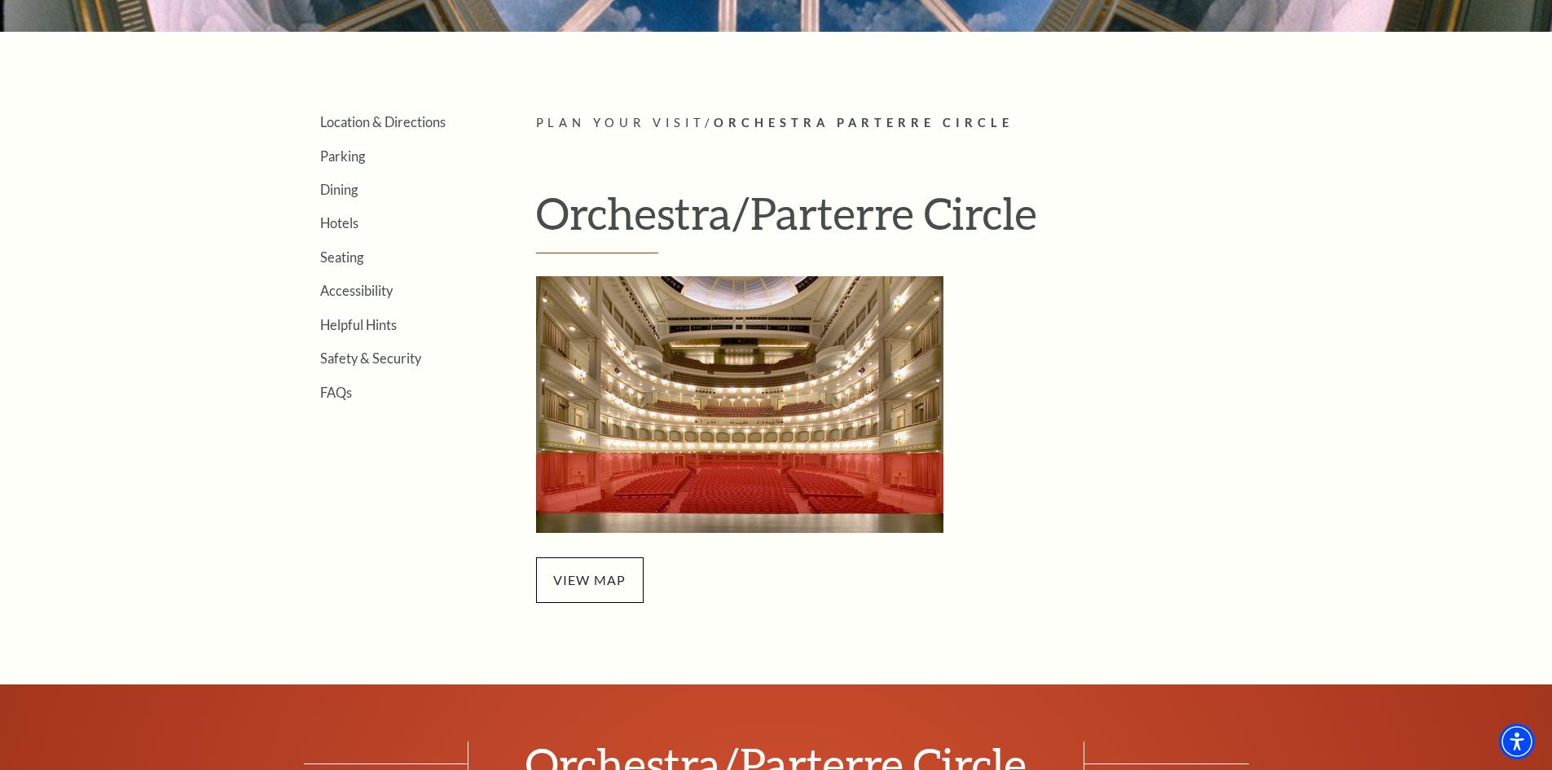 This screenshot has height=770, width=1552. What do you see at coordinates (908, 220) in the screenshot?
I see `h1: Orchestra/Parterre Circle` at bounding box center [908, 220].